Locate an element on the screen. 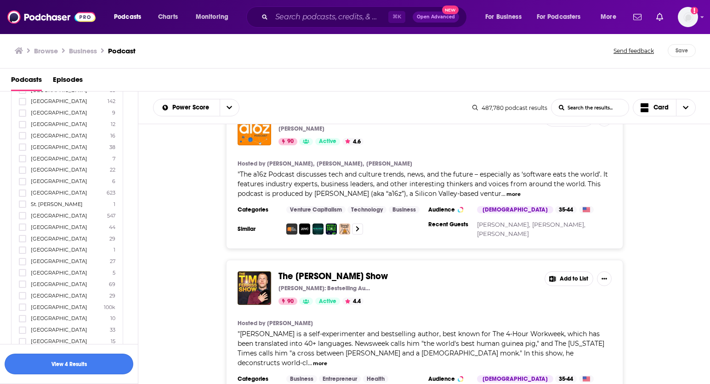  button: Save is located at coordinates (681, 51).